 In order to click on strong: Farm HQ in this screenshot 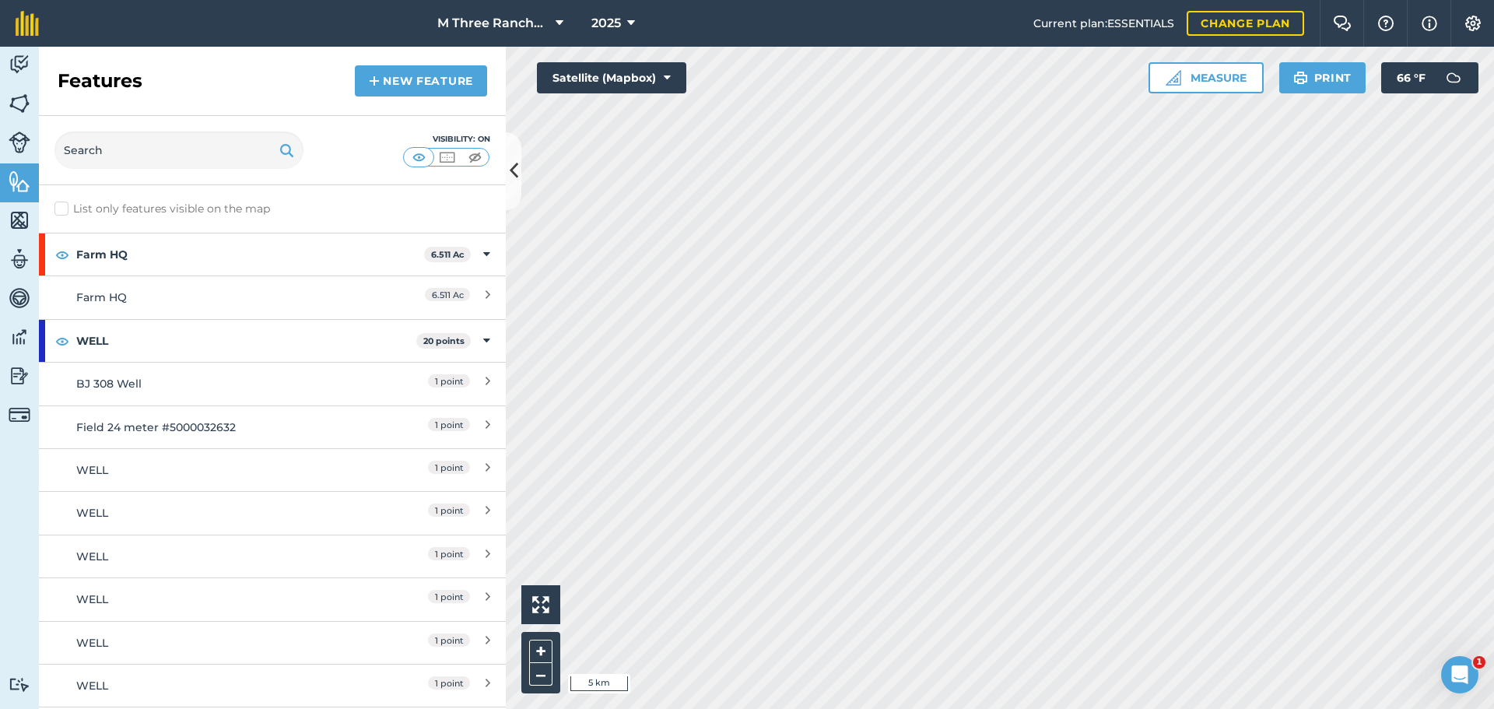, I will do `click(250, 254)`.